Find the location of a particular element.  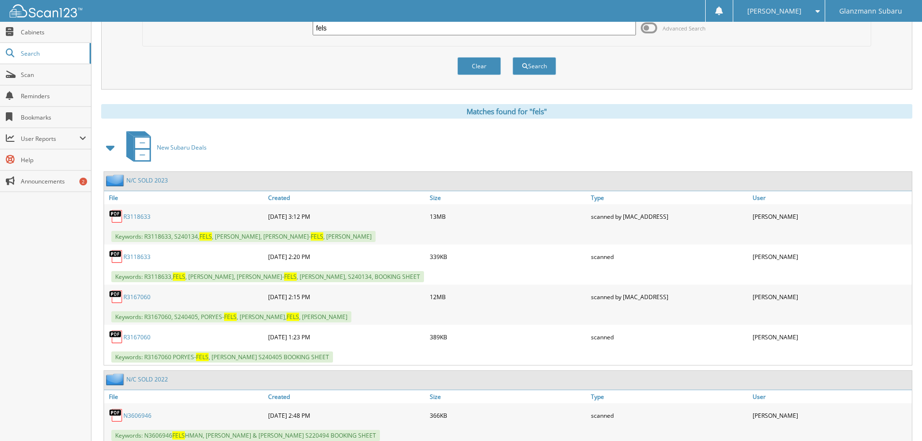

span: Bookmarks is located at coordinates (53, 117).